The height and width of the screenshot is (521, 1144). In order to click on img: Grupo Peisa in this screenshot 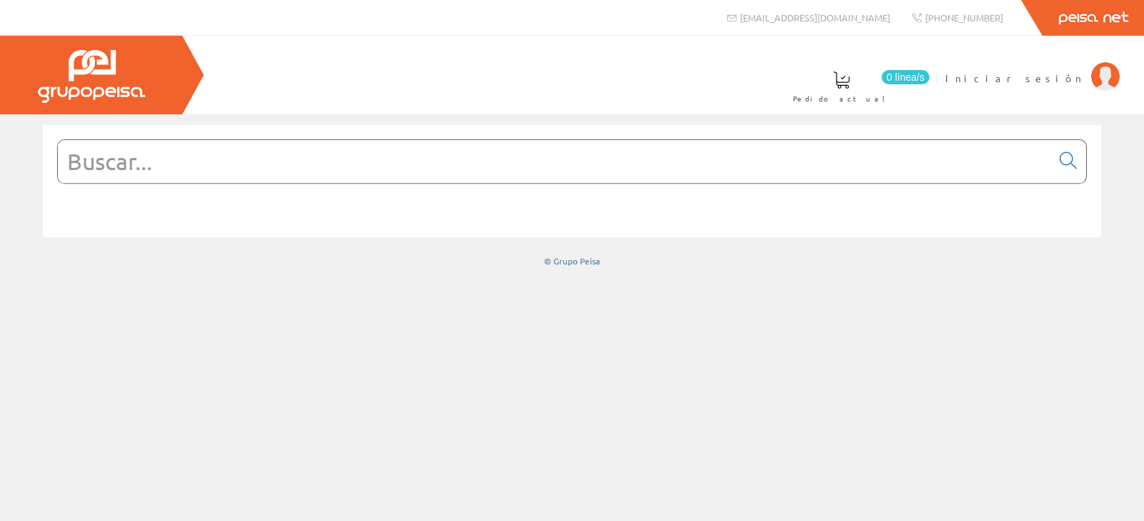, I will do `click(92, 76)`.